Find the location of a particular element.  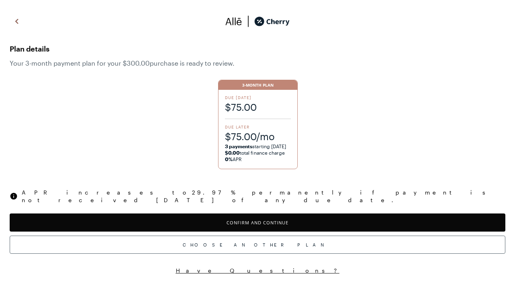

strong: $0.00 is located at coordinates (232, 152).